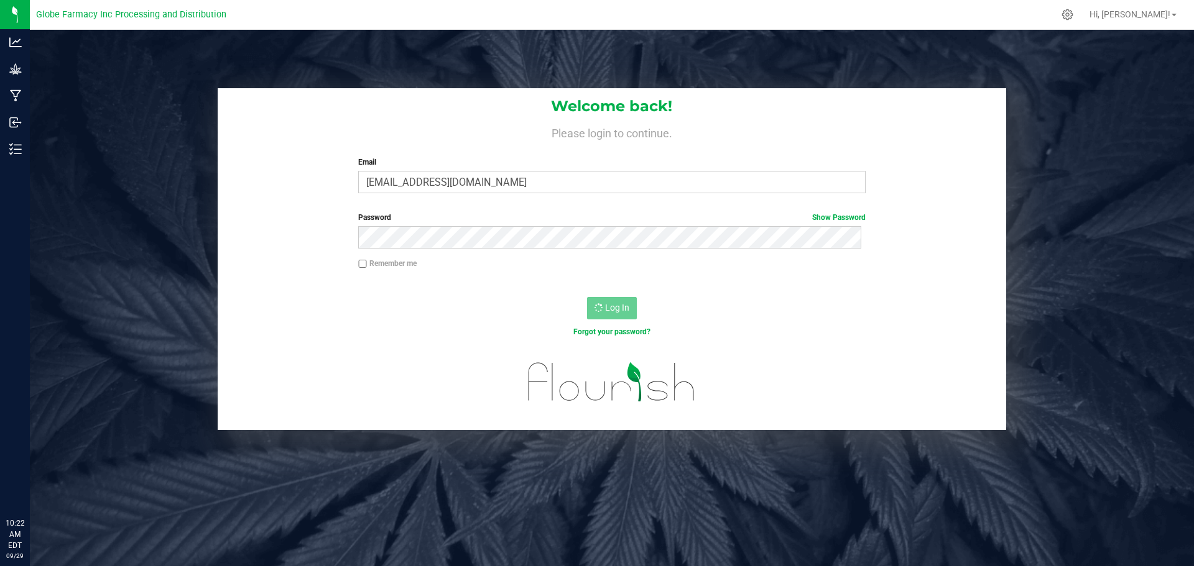 Image resolution: width=1194 pixels, height=566 pixels. What do you see at coordinates (131, 14) in the screenshot?
I see `span: Globe Farmacy Inc Processing and Distribution` at bounding box center [131, 14].